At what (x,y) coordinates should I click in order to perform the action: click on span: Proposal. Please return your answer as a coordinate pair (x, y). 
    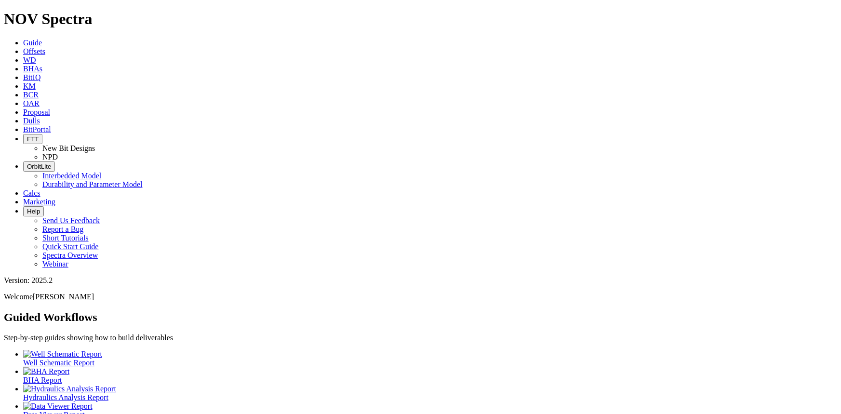
    Looking at the image, I should click on (37, 112).